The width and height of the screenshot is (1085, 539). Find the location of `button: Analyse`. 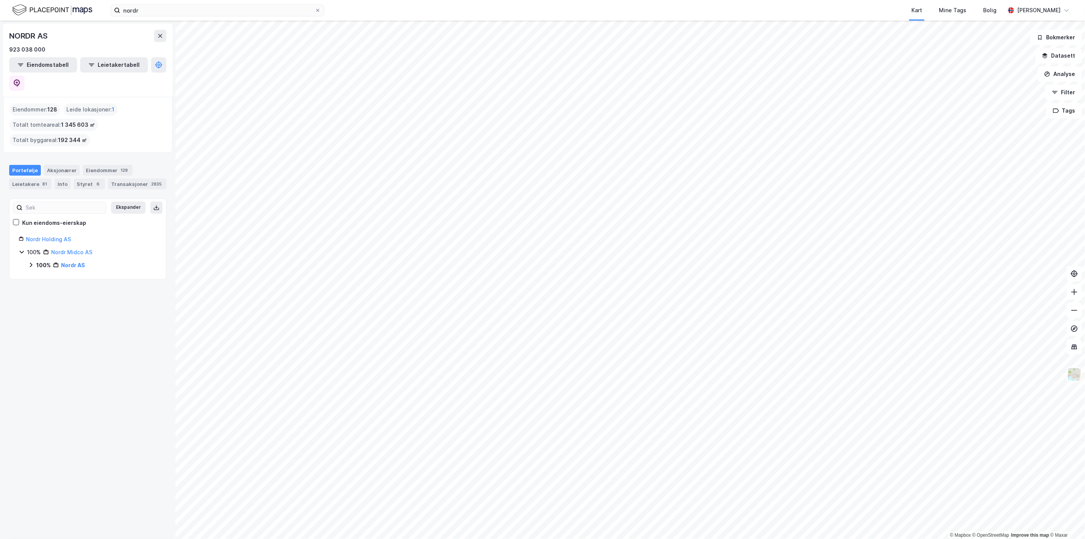

button: Analyse is located at coordinates (1060, 74).